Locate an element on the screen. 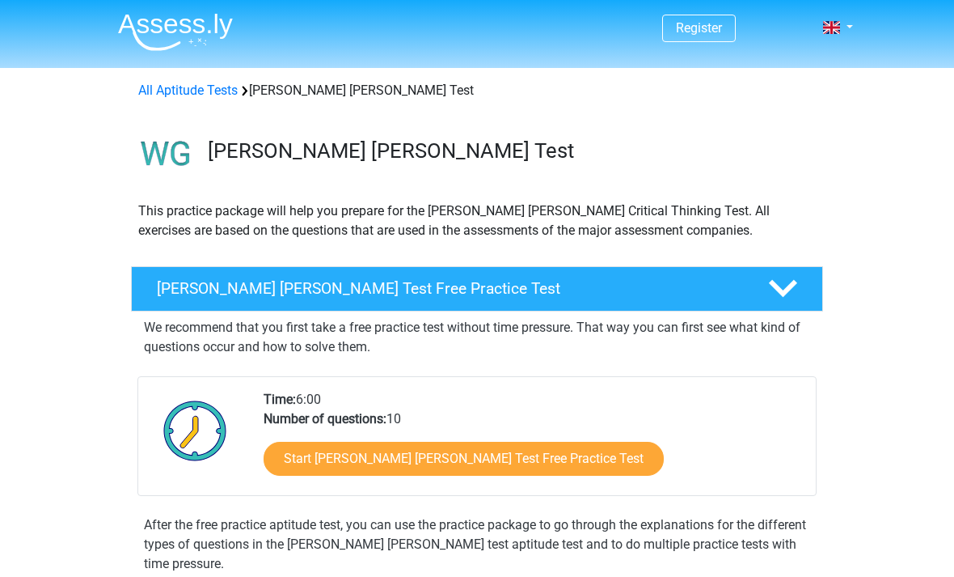  b: Number of questions: is located at coordinates (325, 418).